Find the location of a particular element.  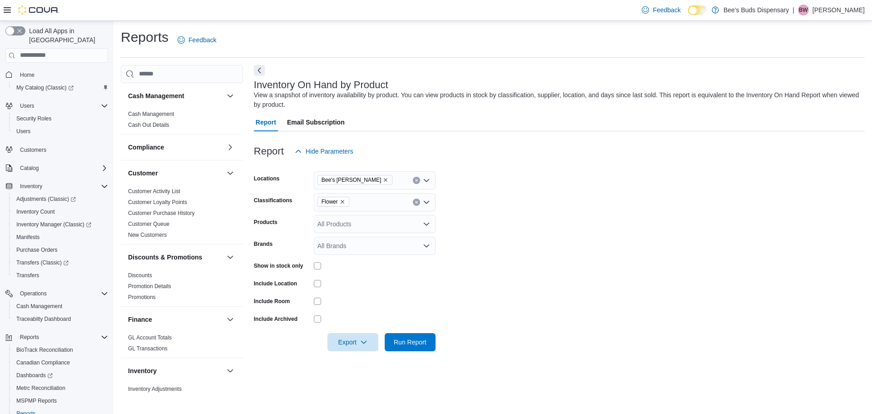

a: Security Roles is located at coordinates (34, 118).